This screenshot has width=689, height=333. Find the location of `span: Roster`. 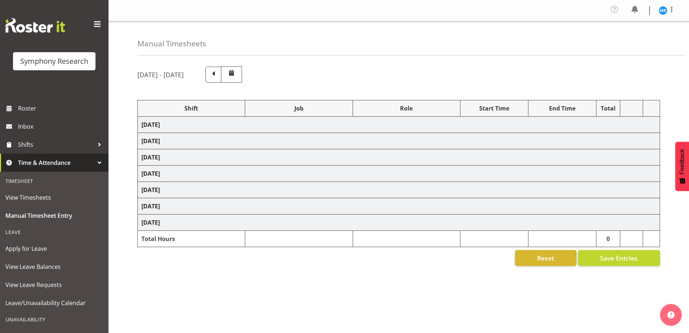

span: Roster is located at coordinates (62, 108).